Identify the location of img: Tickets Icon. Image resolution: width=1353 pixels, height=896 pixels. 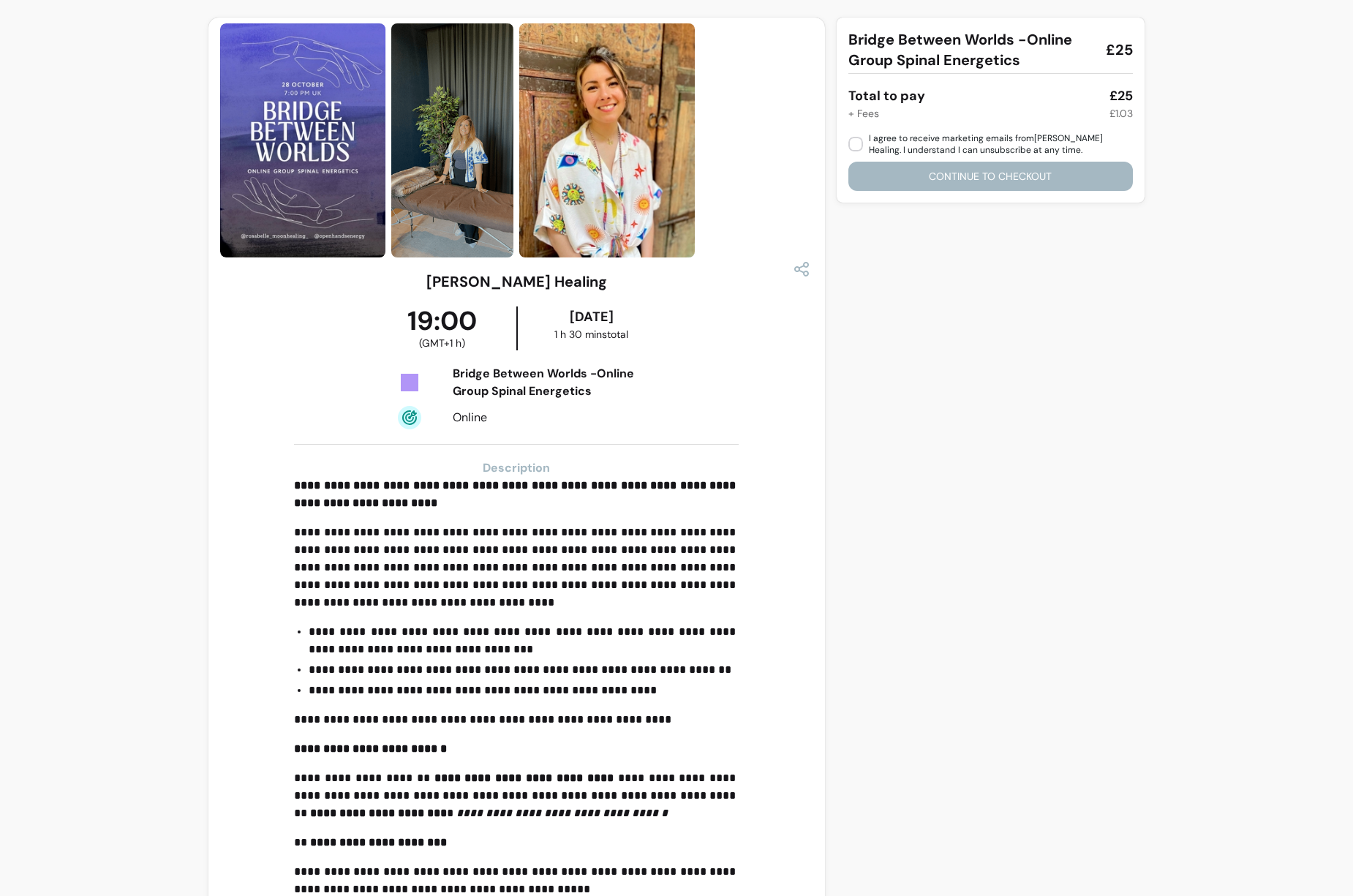
(410, 383).